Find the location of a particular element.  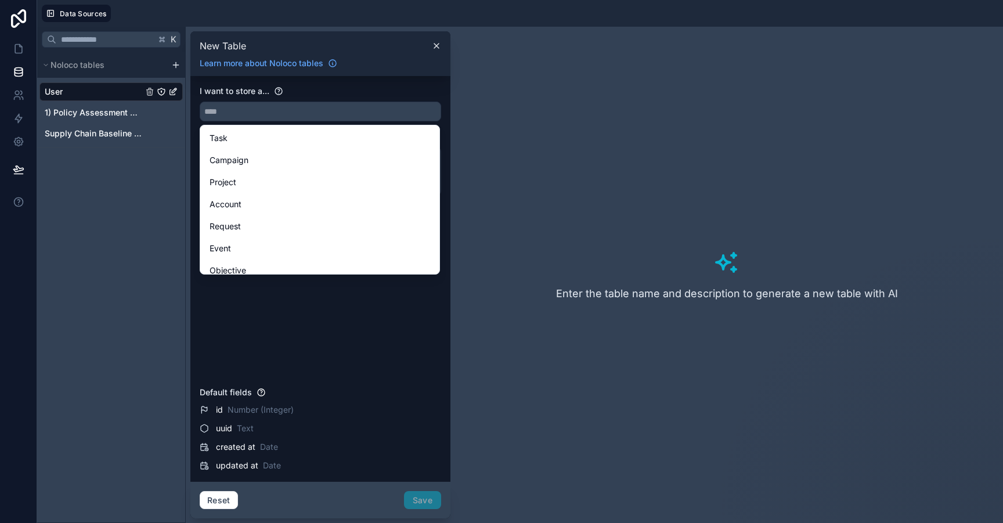

span: Data Sources is located at coordinates (83, 13).